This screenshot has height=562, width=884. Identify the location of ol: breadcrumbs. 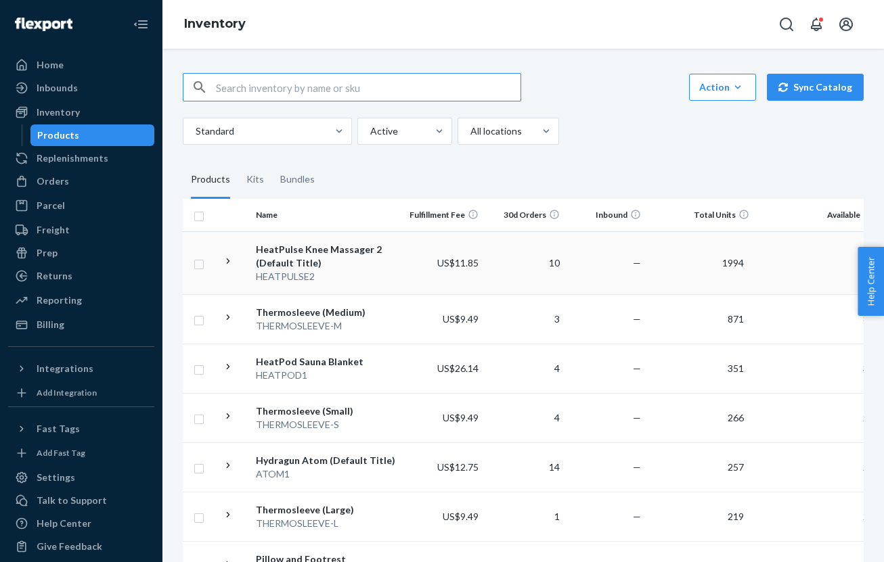
(214, 24).